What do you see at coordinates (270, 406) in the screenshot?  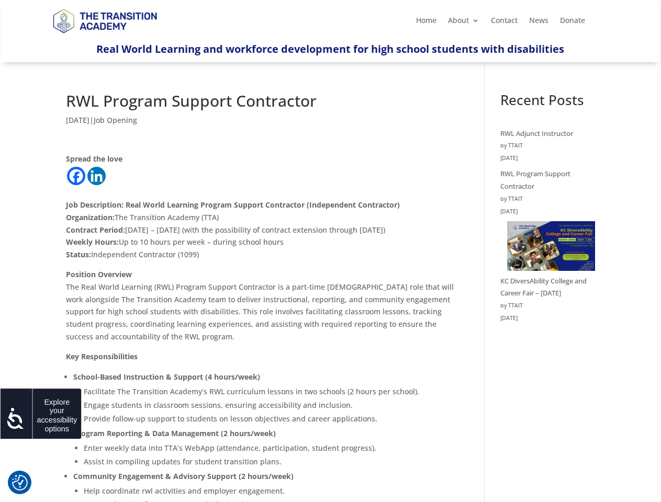 I see `li: Engage students in classroom sessions, ensuring accessibility and inclusion.` at bounding box center [270, 406].